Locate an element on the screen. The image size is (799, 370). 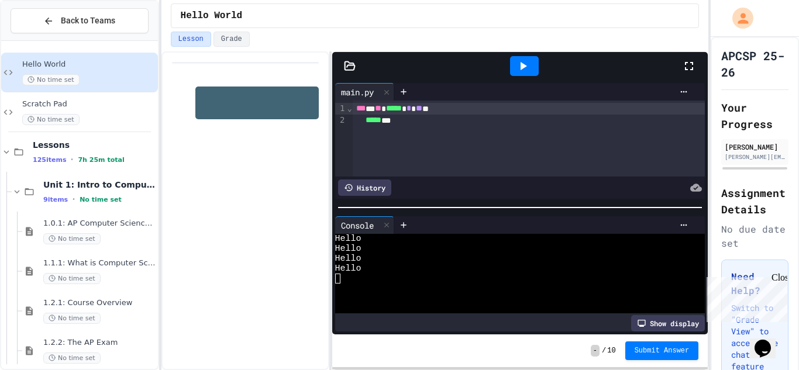
span: 1.2.2: The AP Exam is located at coordinates (99, 343).